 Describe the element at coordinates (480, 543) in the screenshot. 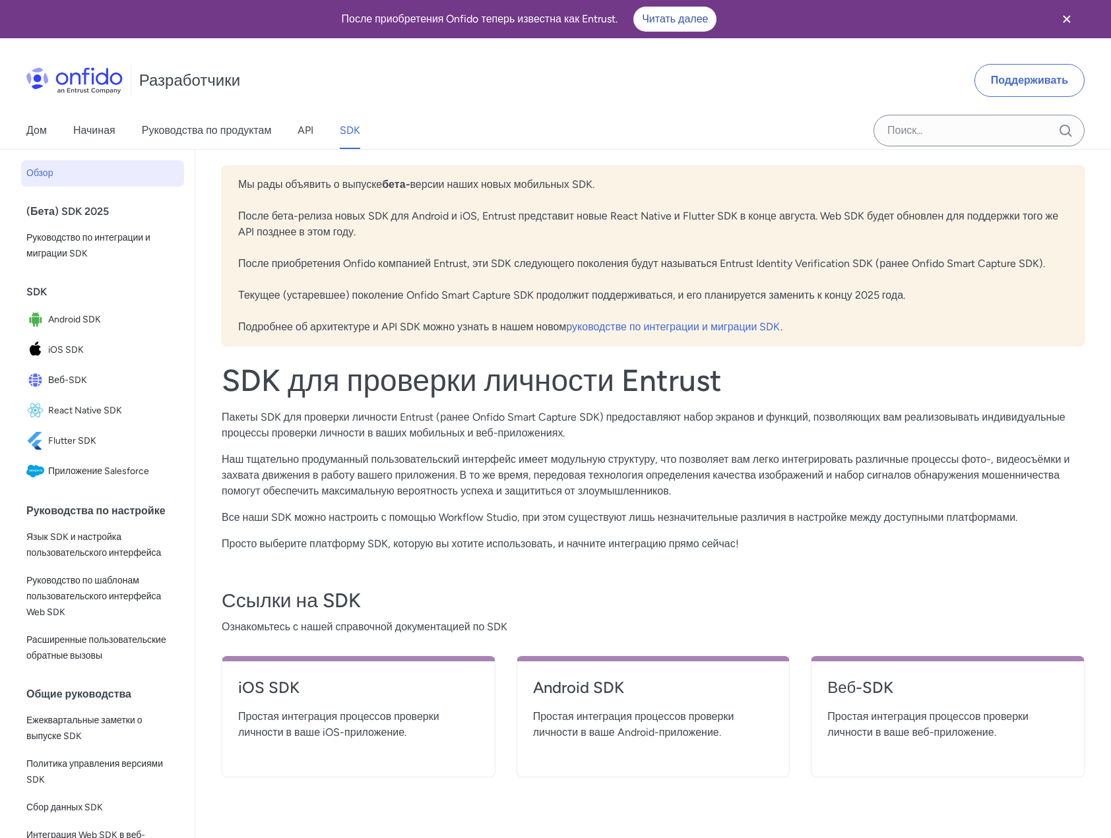

I see `font: Просто выберите платформу SDK, которую вы хотите использовать, и начните интеграцию прямо сейчас!` at that location.